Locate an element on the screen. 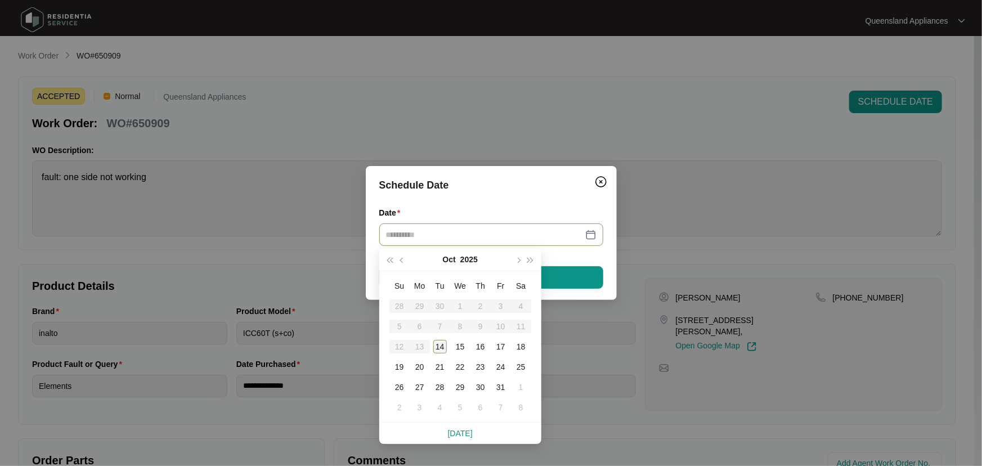 This screenshot has width=982, height=466. div: 17 is located at coordinates (501, 347).